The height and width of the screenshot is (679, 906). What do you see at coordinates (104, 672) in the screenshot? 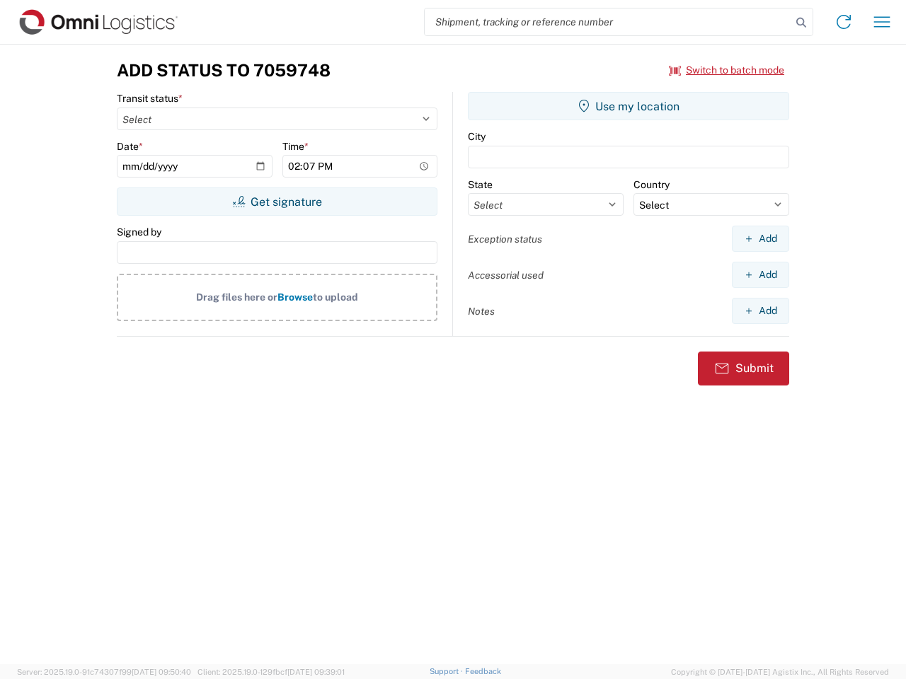
I see `span: Server: 2025.19.0-91c74307f99` at bounding box center [104, 672].